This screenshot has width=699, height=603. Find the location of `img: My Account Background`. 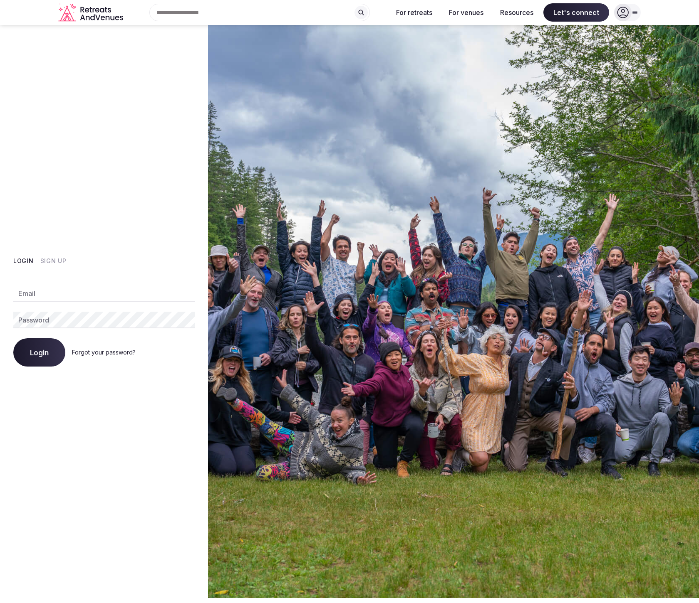

img: My Account Background is located at coordinates (453, 311).